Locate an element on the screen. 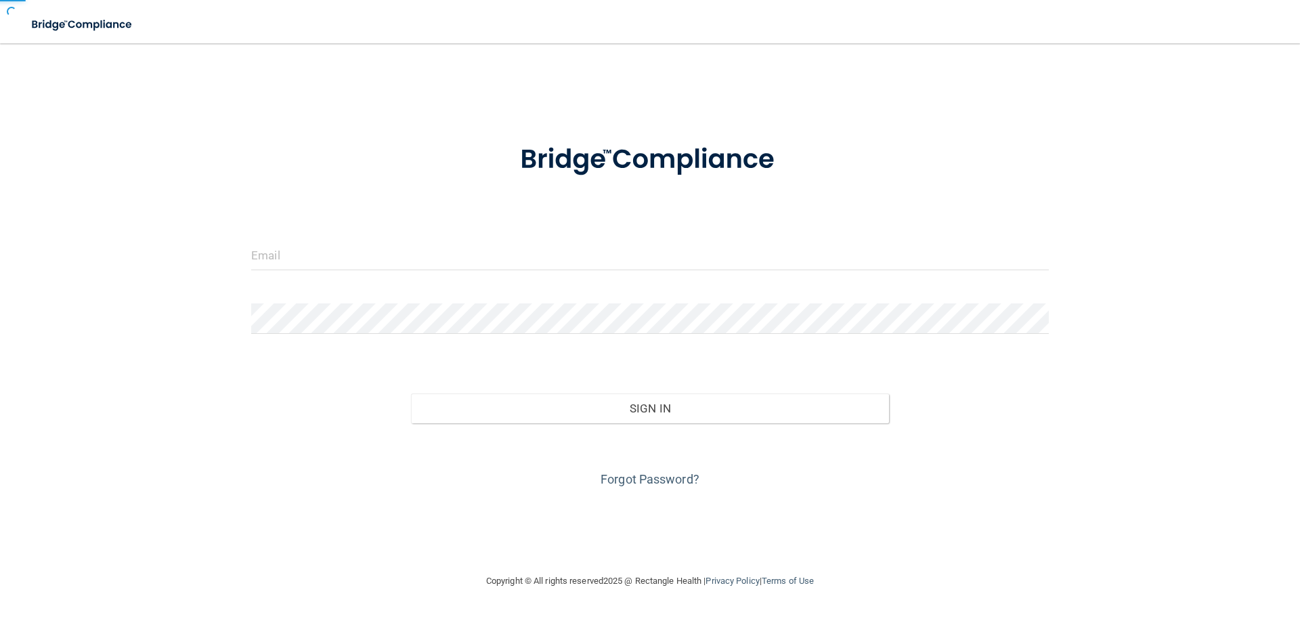  a: Privacy Policy is located at coordinates (732, 580).